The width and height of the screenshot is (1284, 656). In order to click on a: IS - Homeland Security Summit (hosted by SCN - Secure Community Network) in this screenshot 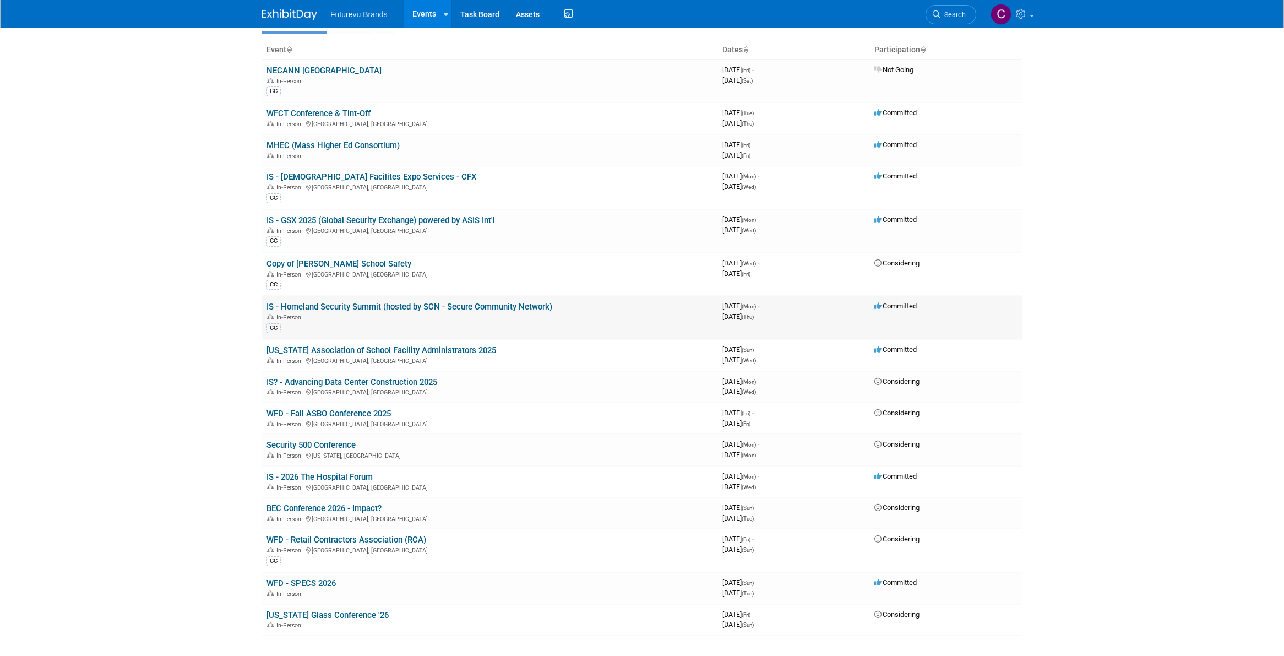, I will do `click(409, 307)`.